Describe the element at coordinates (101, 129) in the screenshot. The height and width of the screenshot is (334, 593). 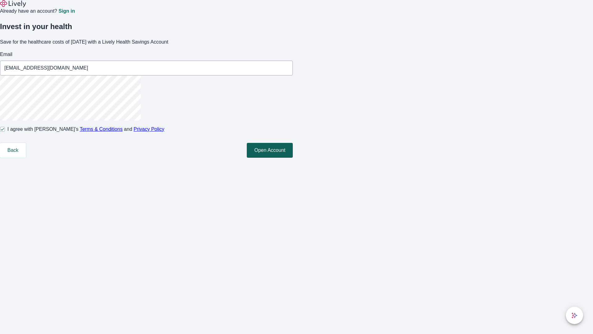
I see `a: Terms & Conditions` at that location.